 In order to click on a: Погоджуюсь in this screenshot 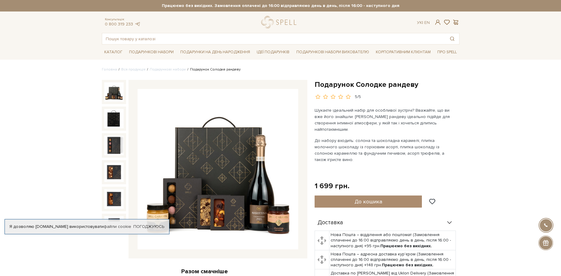, I will do `click(149, 227)`.